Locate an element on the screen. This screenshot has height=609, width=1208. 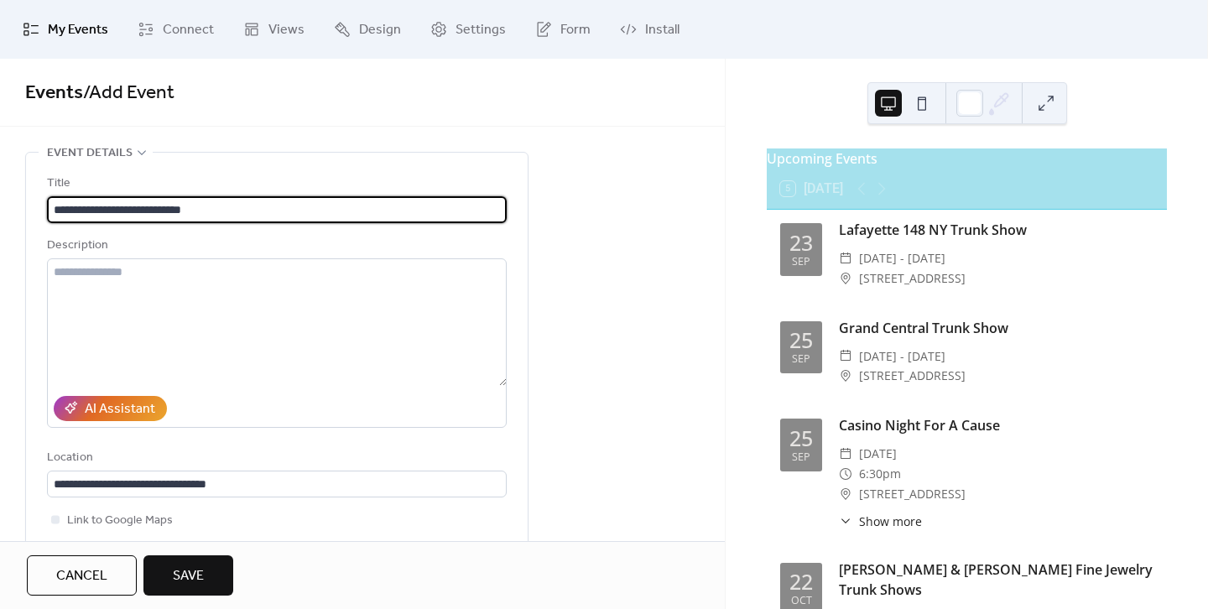
span: My Events is located at coordinates (78, 30).